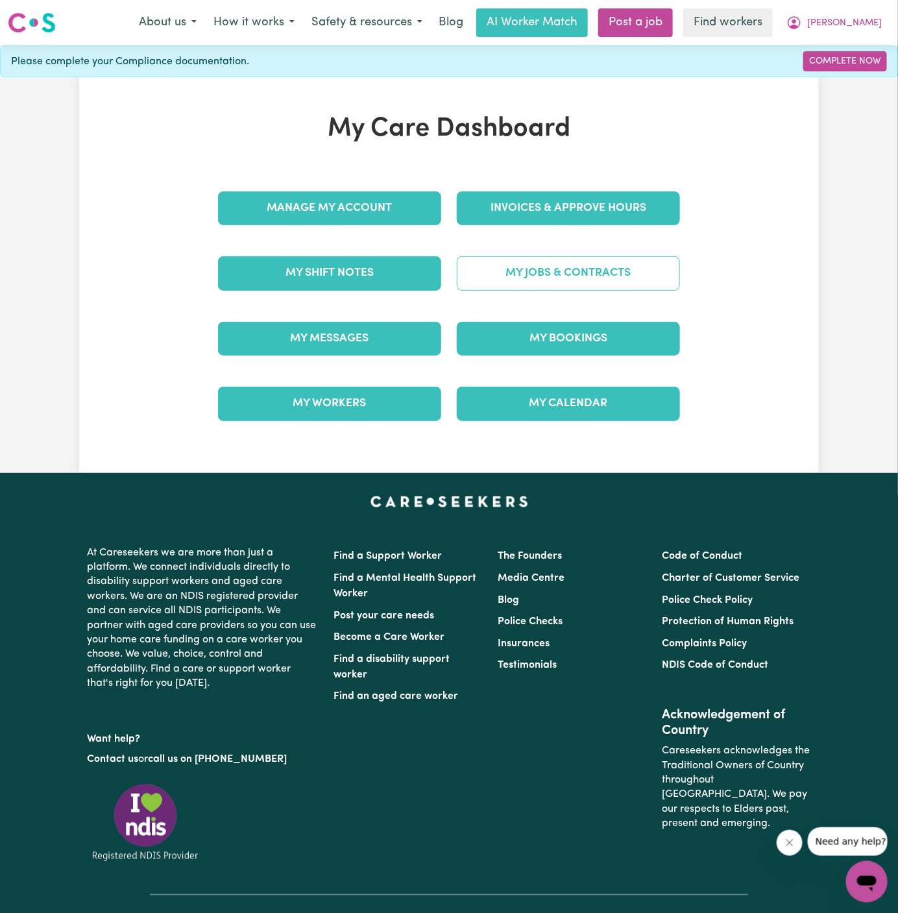  What do you see at coordinates (384, 616) in the screenshot?
I see `a: Post your care needs` at bounding box center [384, 616].